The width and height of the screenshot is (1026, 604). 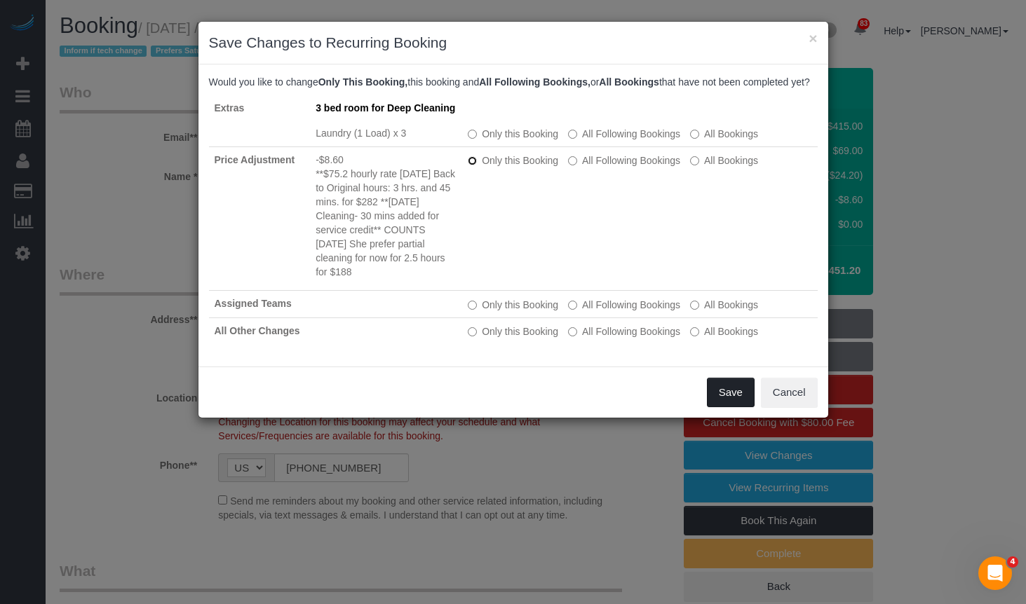 What do you see at coordinates (731, 393) in the screenshot?
I see `button: Save` at bounding box center [731, 393].